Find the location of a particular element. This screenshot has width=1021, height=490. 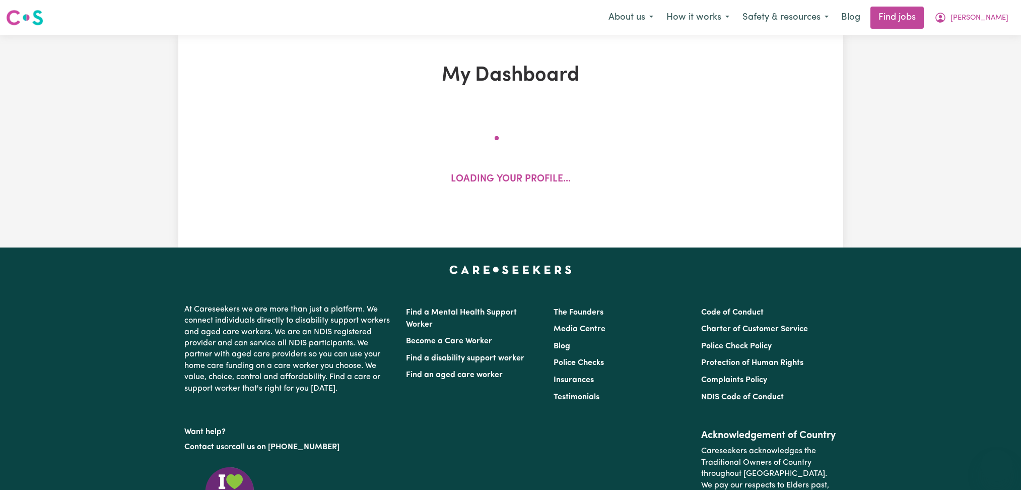

a: Become a Care Worker is located at coordinates (449, 341).